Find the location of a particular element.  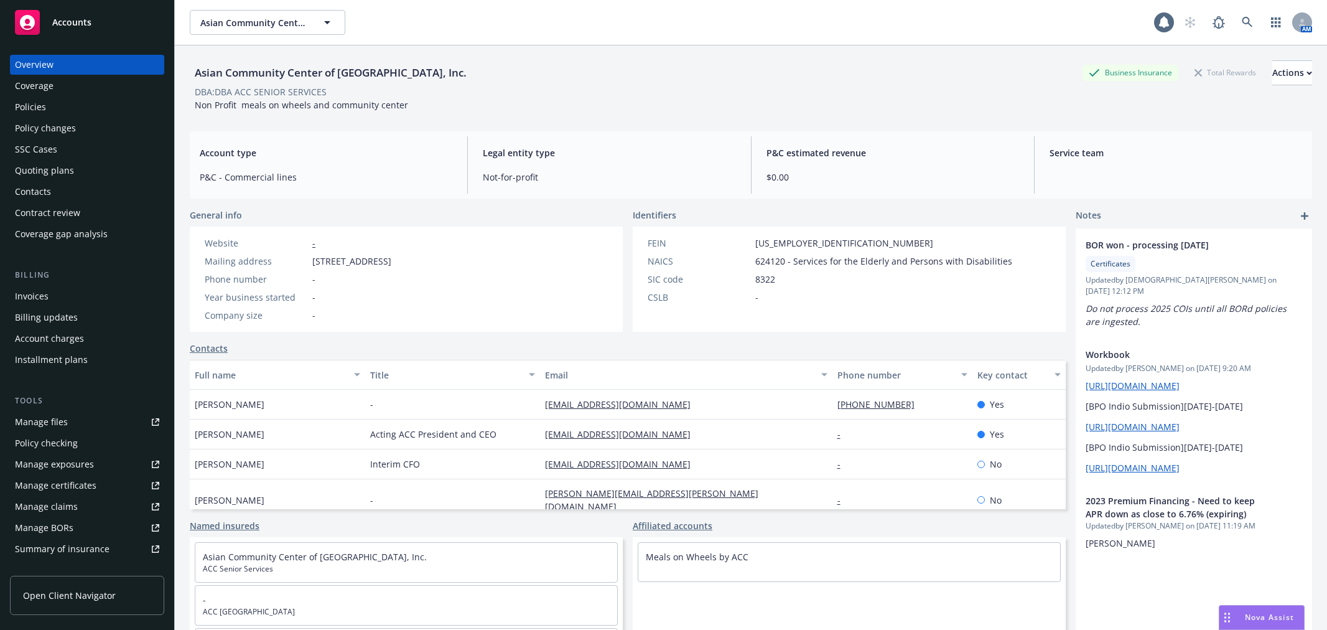

div: Manage exposures is located at coordinates (54, 464).